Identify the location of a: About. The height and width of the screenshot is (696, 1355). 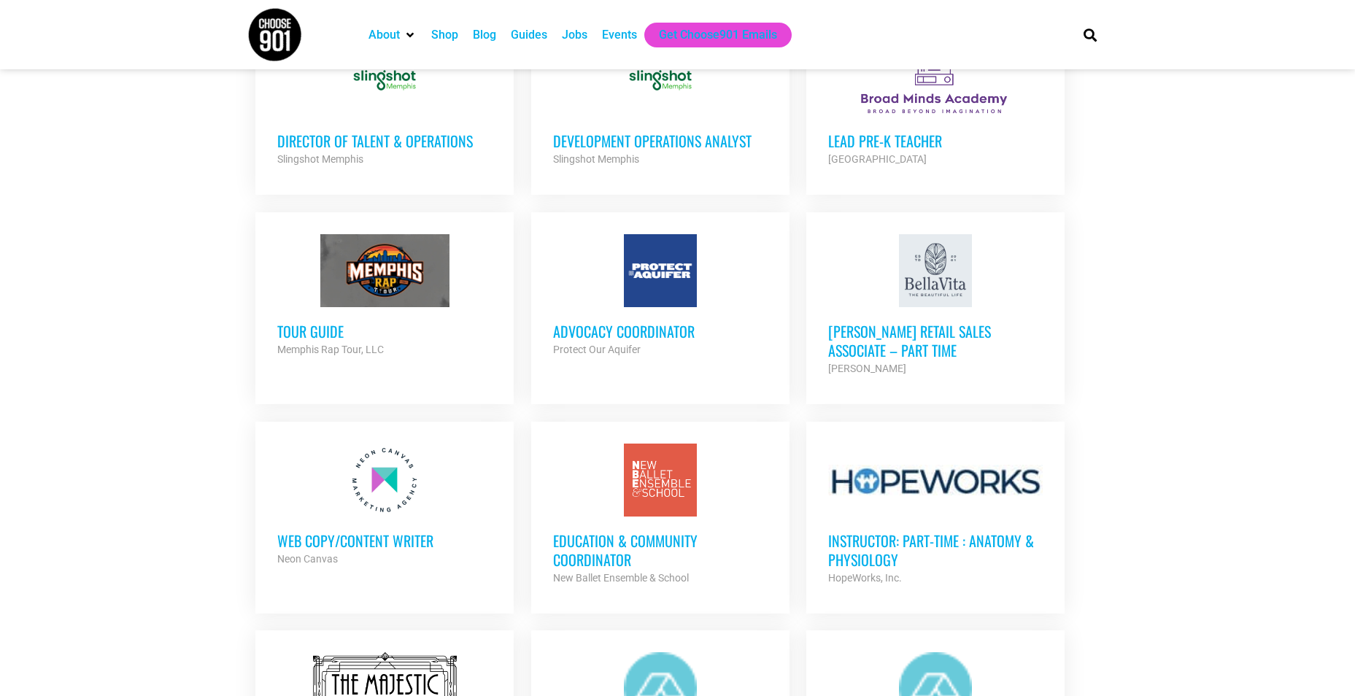
(384, 35).